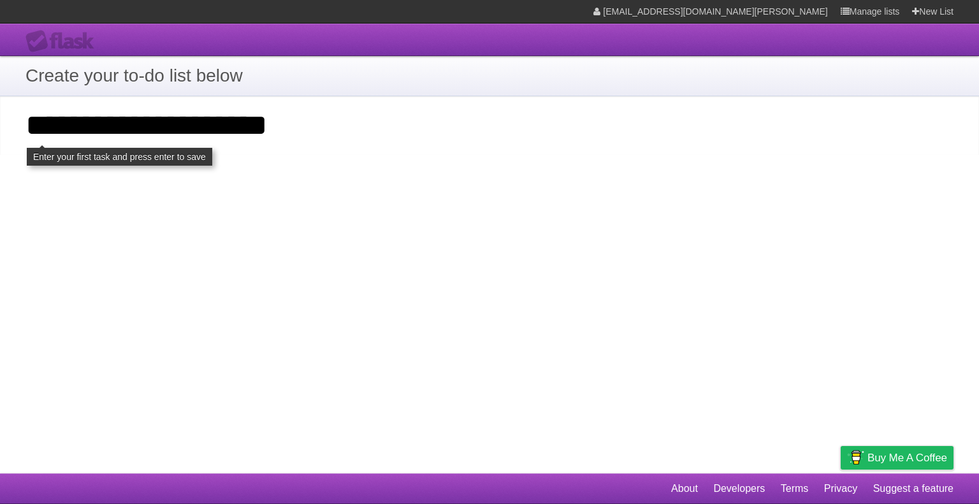 The image size is (979, 504). Describe the element at coordinates (914, 489) in the screenshot. I see `a: Suggest a feature` at that location.